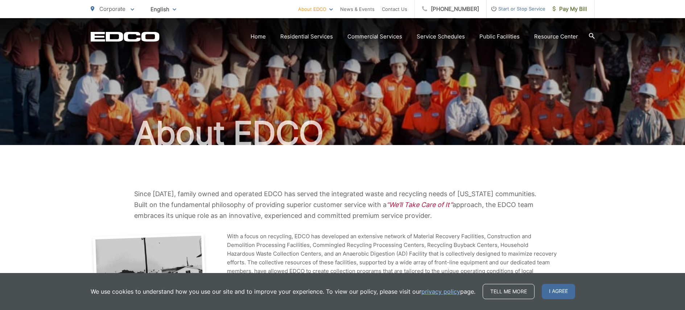  What do you see at coordinates (315, 9) in the screenshot?
I see `a: About EDCO` at bounding box center [315, 9].